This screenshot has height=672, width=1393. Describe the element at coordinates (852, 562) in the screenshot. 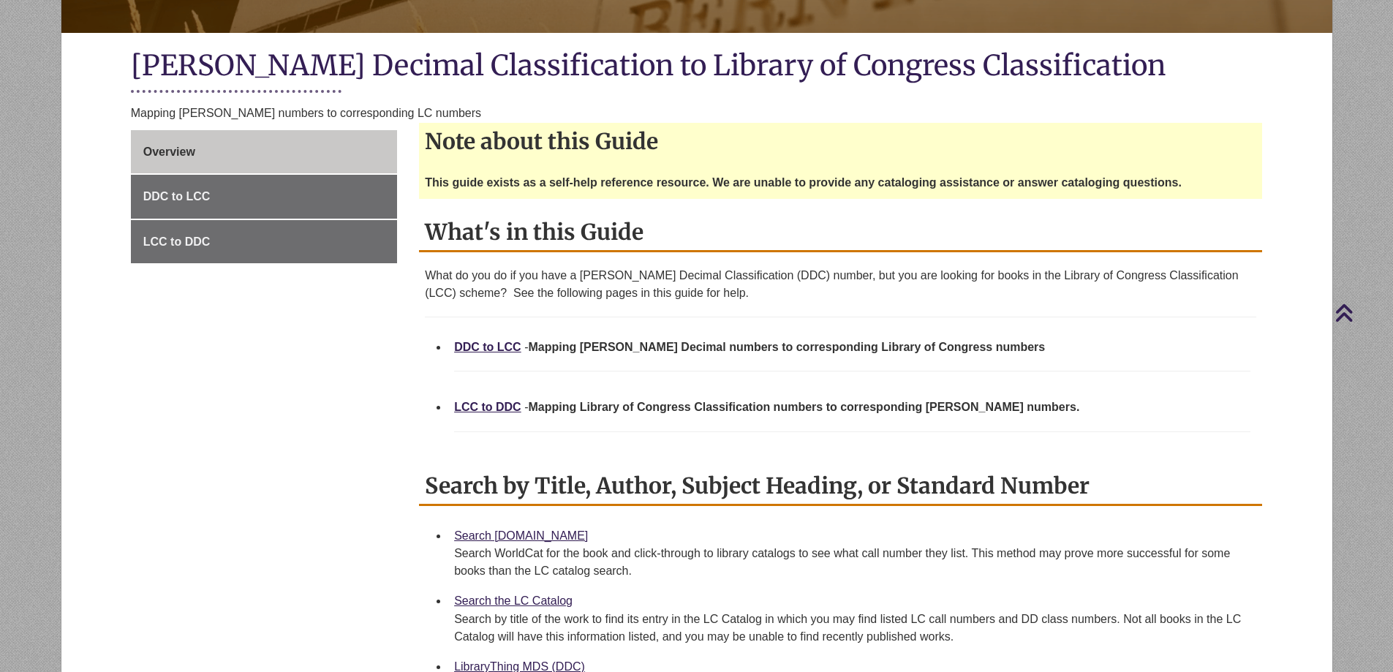

I see `div: Search WorldCat for the book and click-through to library catalogs to see what call number they l...` at that location.